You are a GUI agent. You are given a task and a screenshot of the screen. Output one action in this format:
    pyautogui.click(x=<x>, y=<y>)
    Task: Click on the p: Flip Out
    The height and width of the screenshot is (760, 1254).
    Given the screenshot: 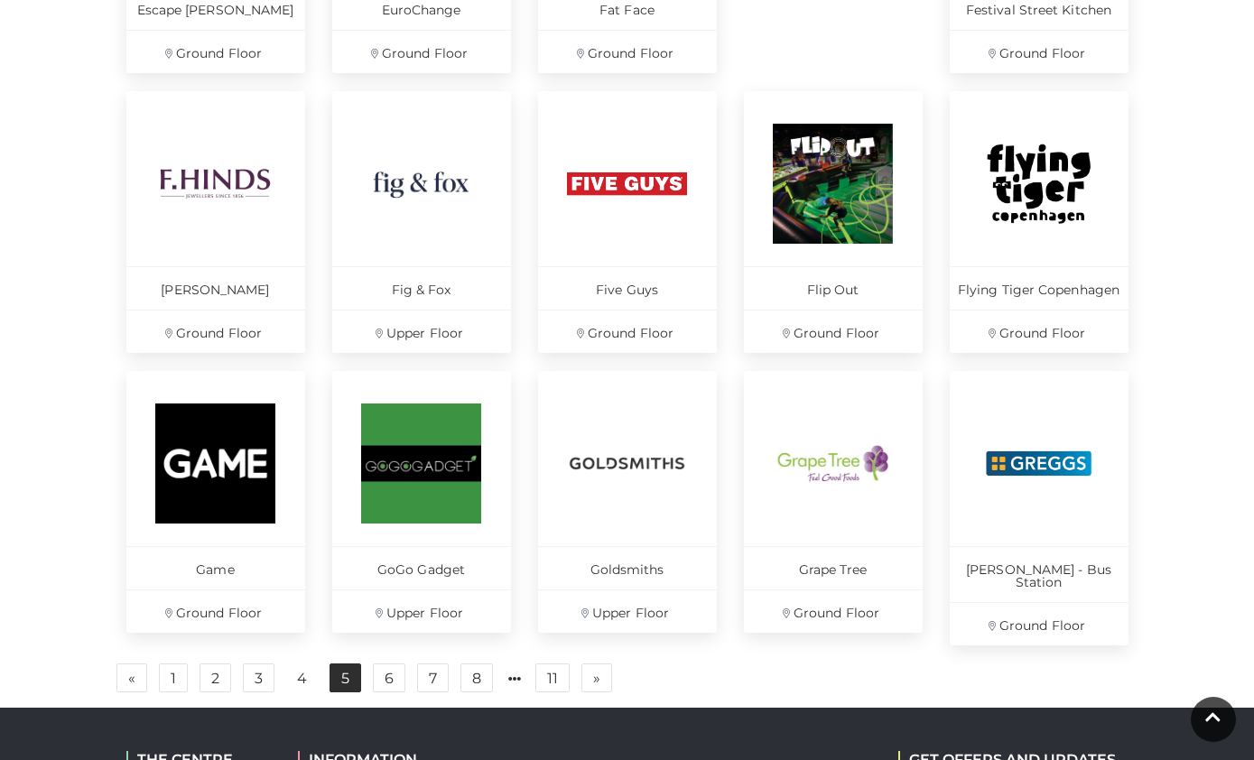 What is the action you would take?
    pyautogui.click(x=833, y=288)
    